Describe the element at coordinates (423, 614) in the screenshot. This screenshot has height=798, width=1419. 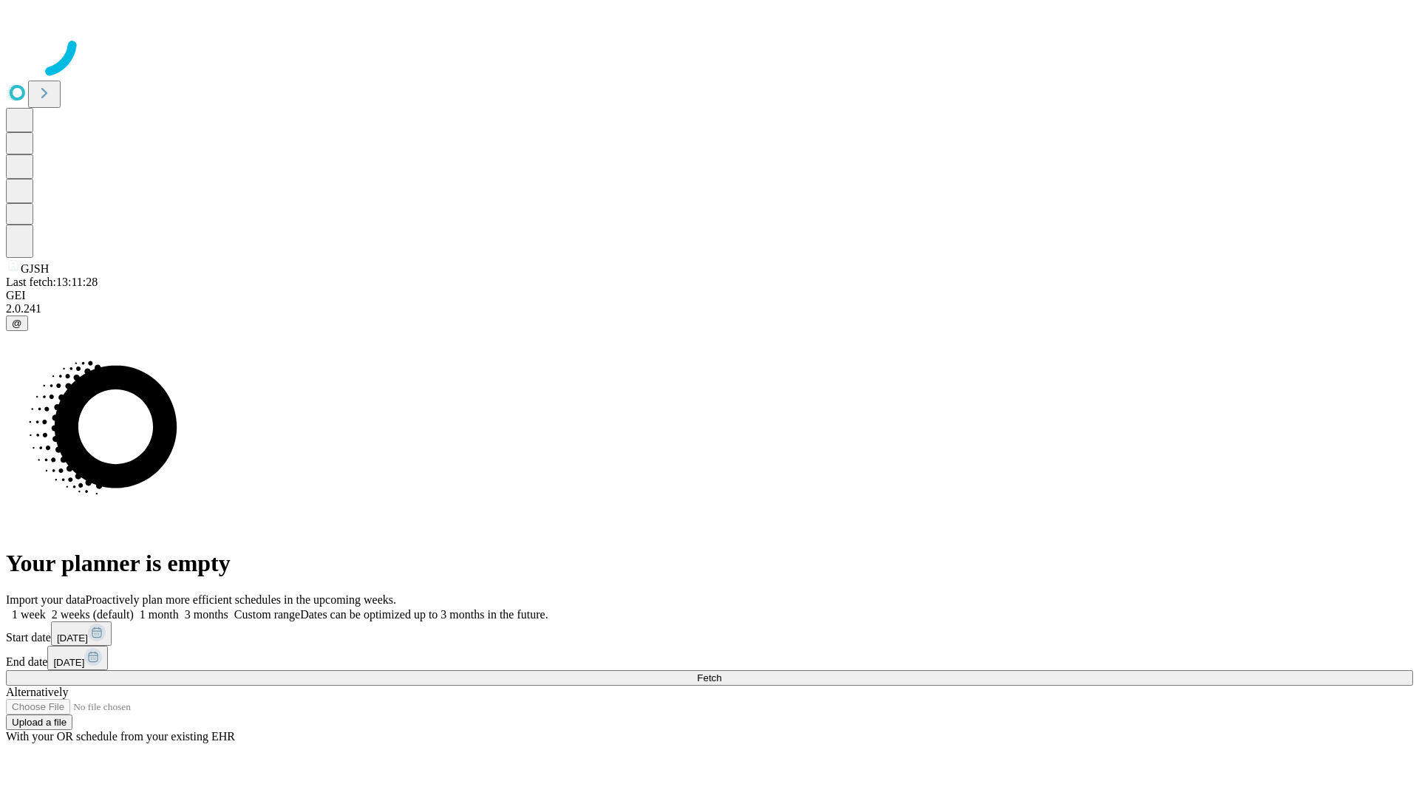
I see `span: Dates can be optimized up to 3 months in the future.` at that location.